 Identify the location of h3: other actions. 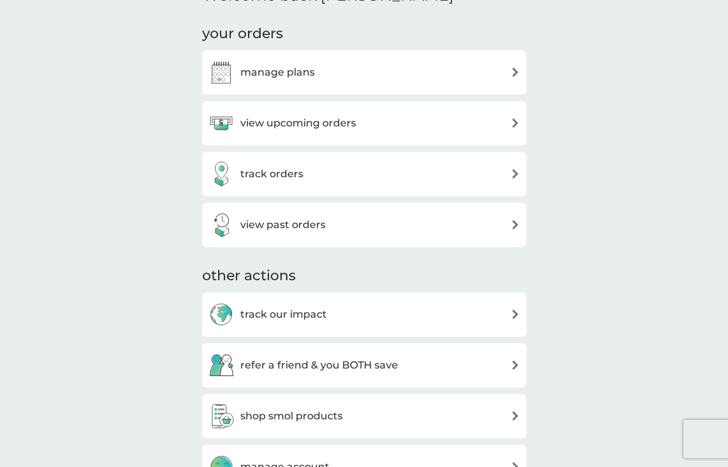
(249, 276).